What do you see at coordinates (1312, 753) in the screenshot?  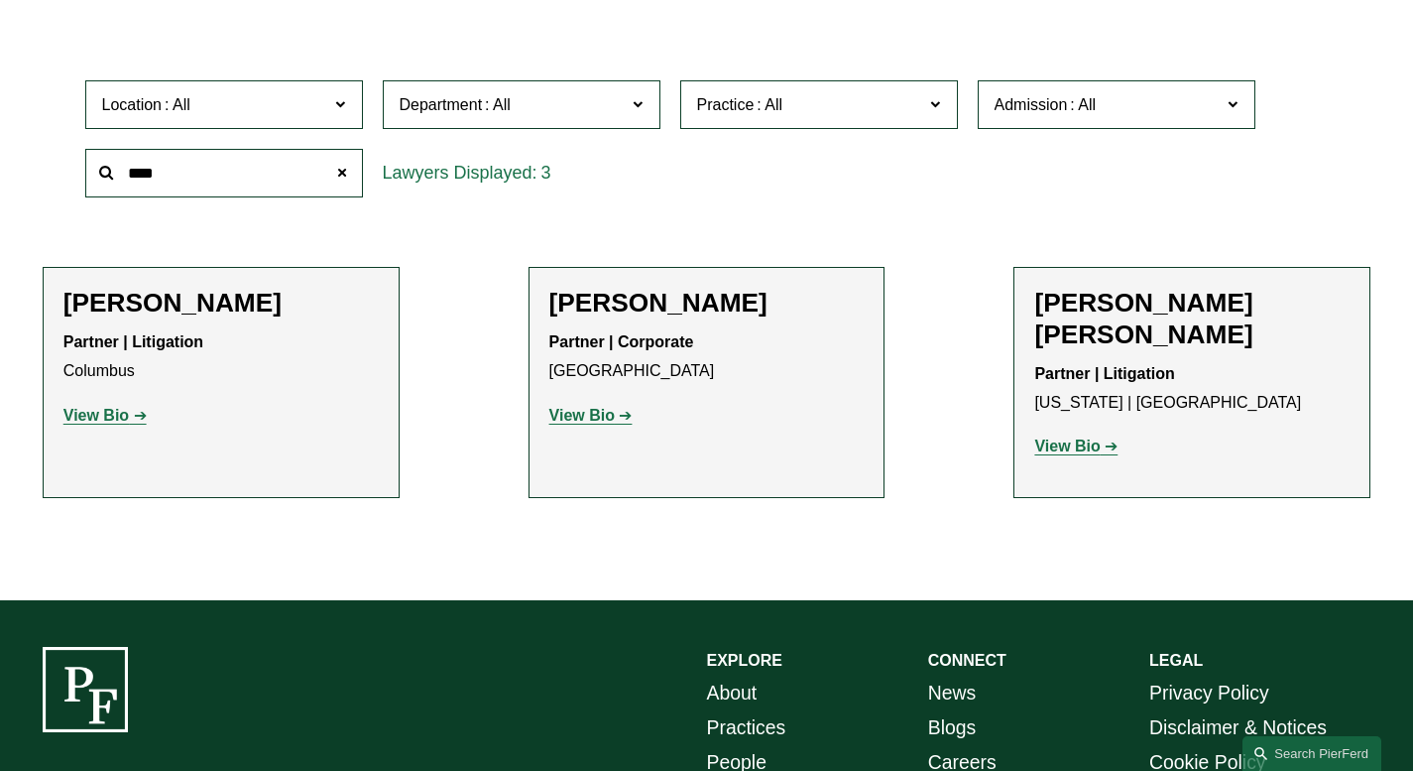 I see `a: Search this site` at bounding box center [1312, 753].